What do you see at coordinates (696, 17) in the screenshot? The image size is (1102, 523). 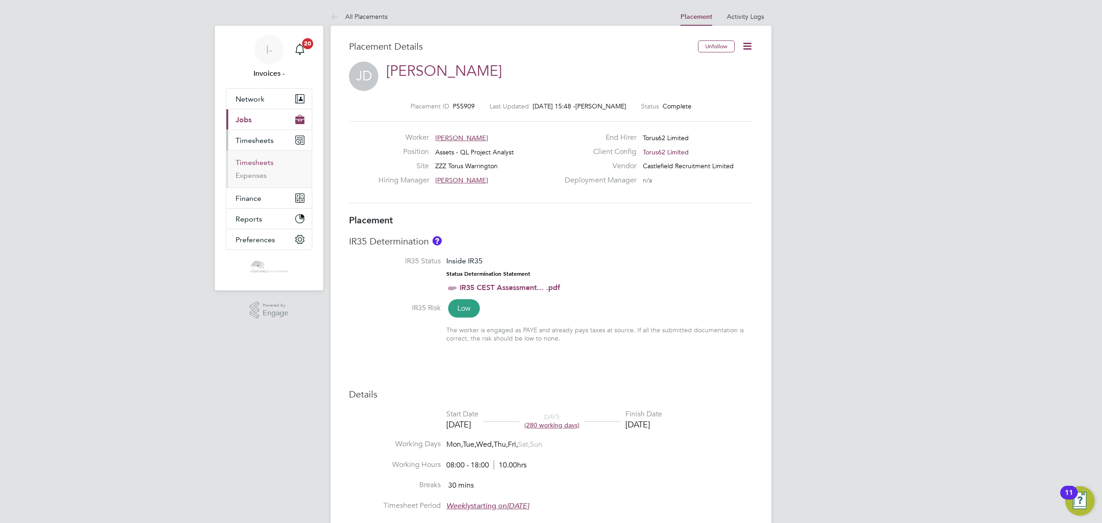 I see `a: Placement` at bounding box center [696, 17].